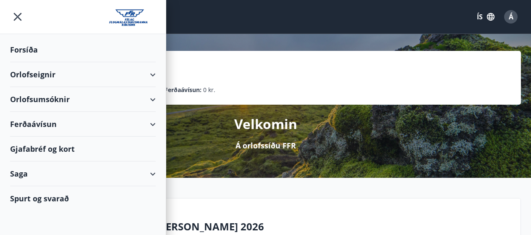  What do you see at coordinates (511, 17) in the screenshot?
I see `span: Á` at bounding box center [511, 17].